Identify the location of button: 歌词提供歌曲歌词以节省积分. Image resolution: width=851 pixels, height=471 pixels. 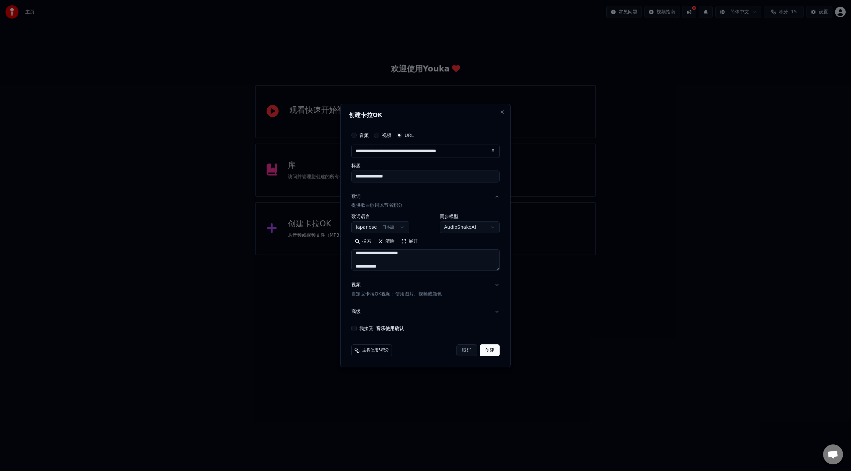
(426, 201).